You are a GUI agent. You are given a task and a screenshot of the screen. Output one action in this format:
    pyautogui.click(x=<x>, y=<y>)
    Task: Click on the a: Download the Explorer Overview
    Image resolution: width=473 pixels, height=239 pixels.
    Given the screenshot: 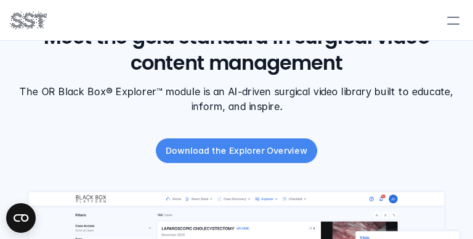 What is the action you would take?
    pyautogui.click(x=237, y=150)
    